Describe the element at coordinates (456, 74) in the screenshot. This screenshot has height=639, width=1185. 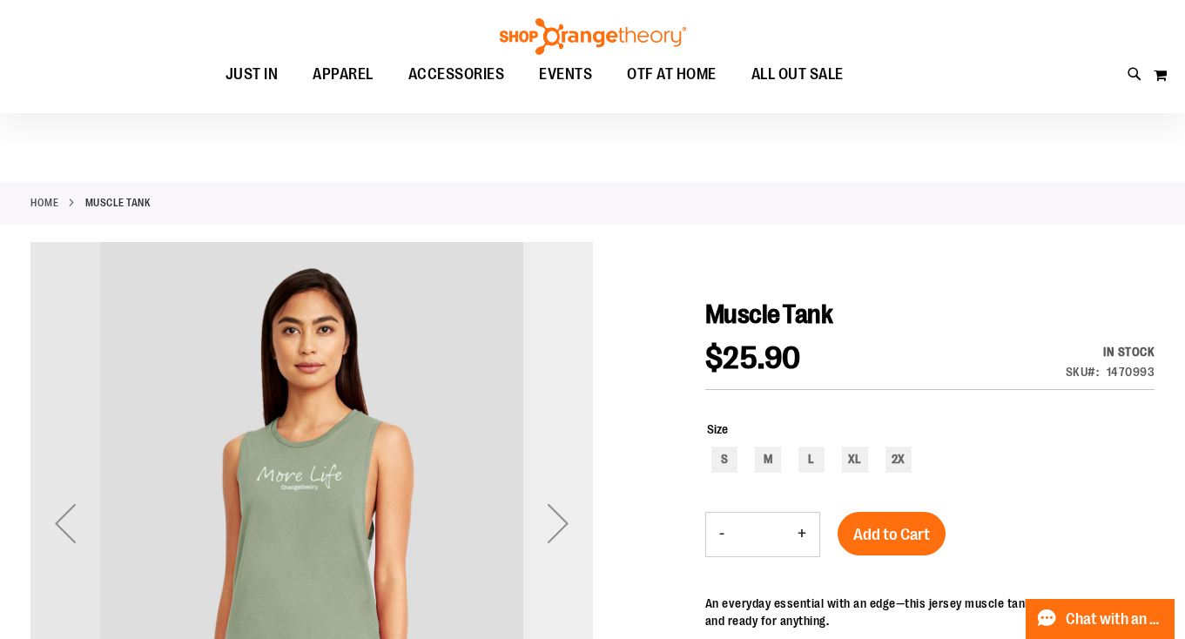
I see `span: ACCESSORIES` at that location.